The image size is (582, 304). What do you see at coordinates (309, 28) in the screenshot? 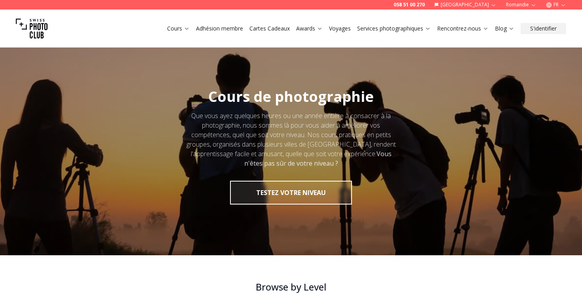
I see `button: Awards` at bounding box center [309, 28].